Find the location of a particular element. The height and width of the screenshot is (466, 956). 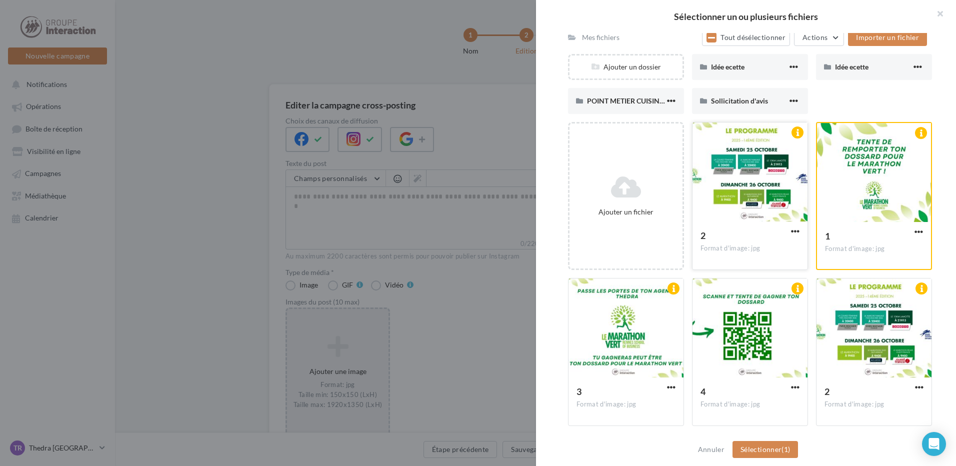

button: Actions is located at coordinates (819, 38).